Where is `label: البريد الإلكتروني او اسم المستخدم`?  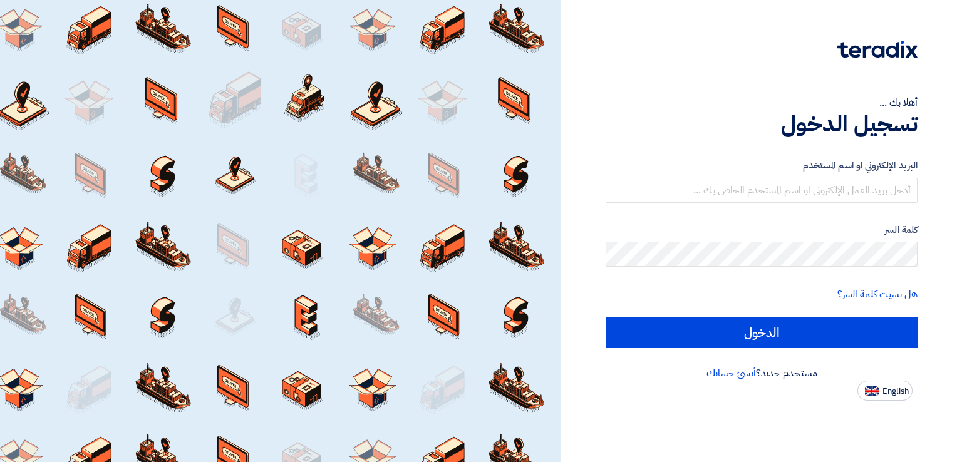
label: البريد الإلكتروني او اسم المستخدم is located at coordinates (761, 165).